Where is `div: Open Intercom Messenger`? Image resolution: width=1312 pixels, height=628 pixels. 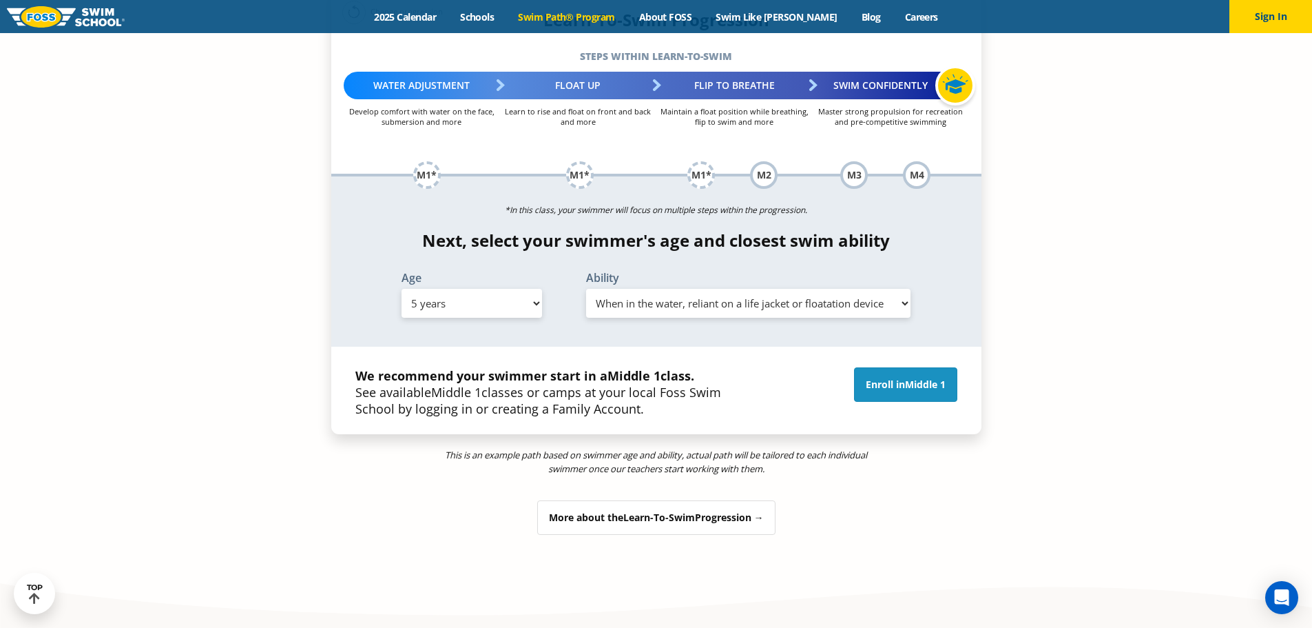
div: Open Intercom Messenger is located at coordinates (1282, 597).